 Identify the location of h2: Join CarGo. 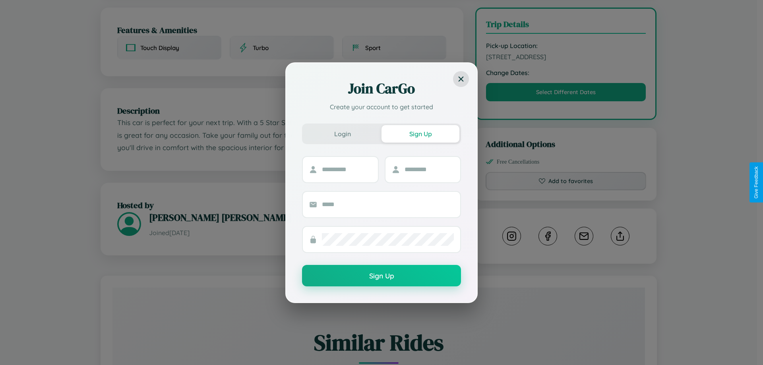
(382, 89).